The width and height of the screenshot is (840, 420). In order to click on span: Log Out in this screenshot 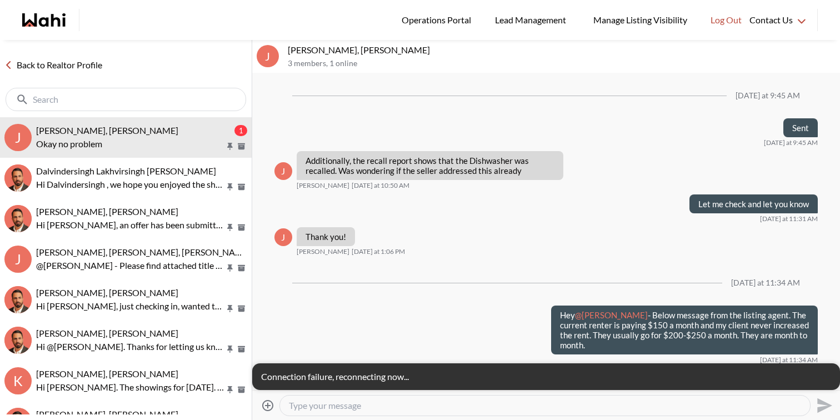, I will do `click(726, 20)`.